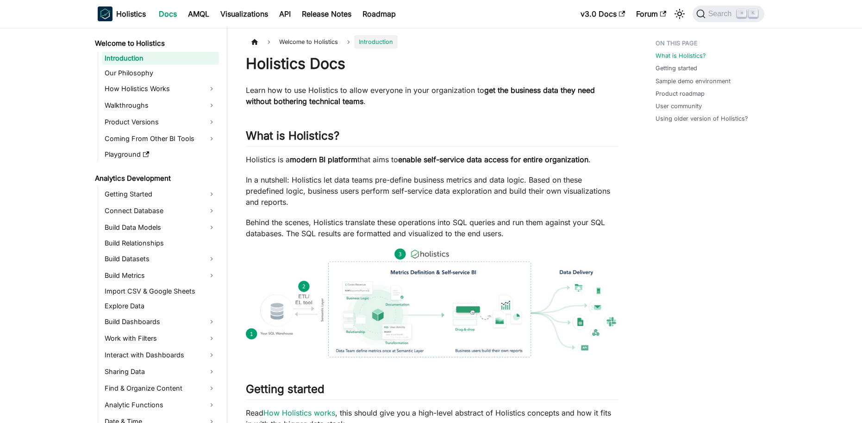 The image size is (862, 423). I want to click on a: Our Philosophy, so click(160, 73).